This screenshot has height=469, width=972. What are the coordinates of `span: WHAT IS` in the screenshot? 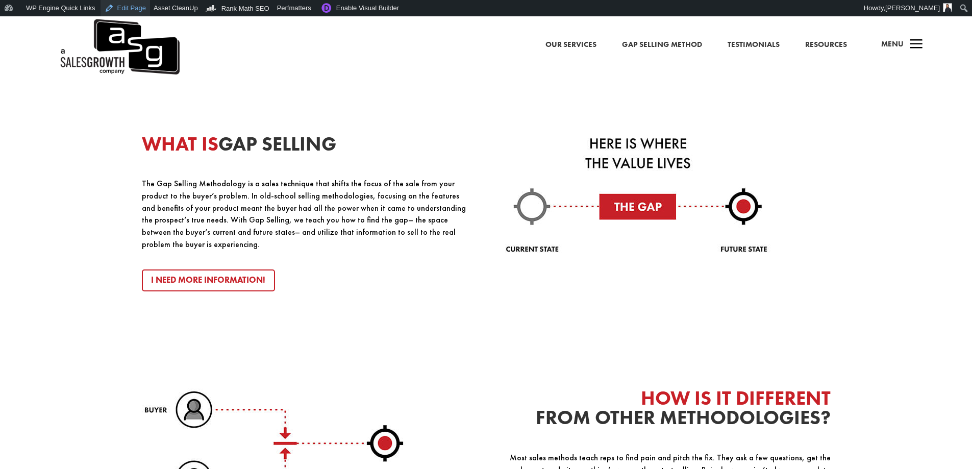 It's located at (180, 144).